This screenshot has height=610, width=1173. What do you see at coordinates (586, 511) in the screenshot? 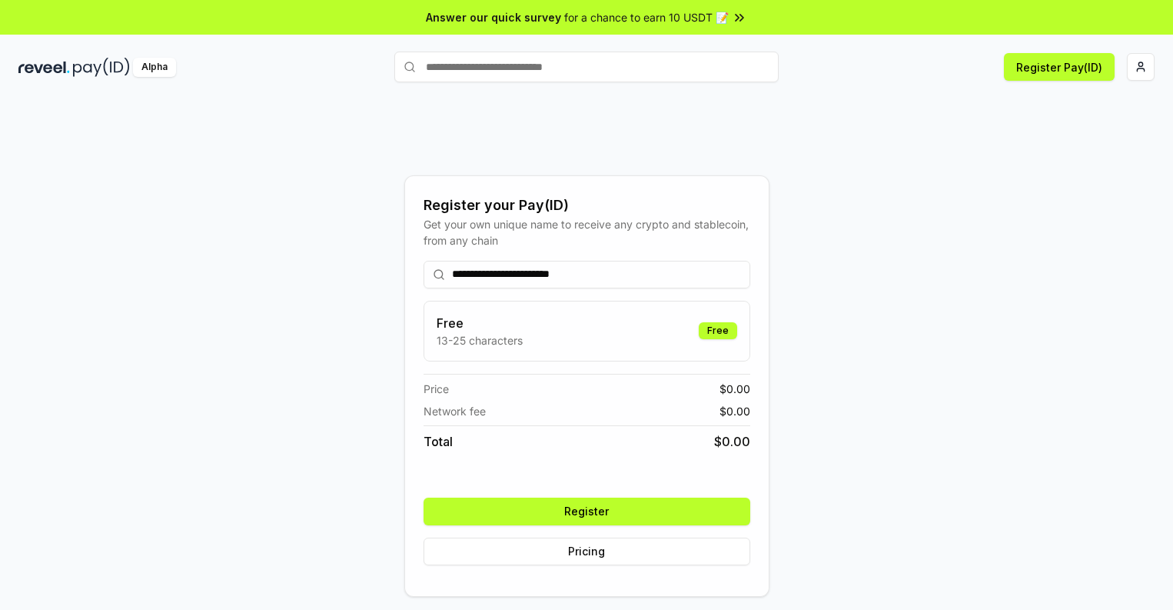
I see `button: Register` at bounding box center [586, 511].